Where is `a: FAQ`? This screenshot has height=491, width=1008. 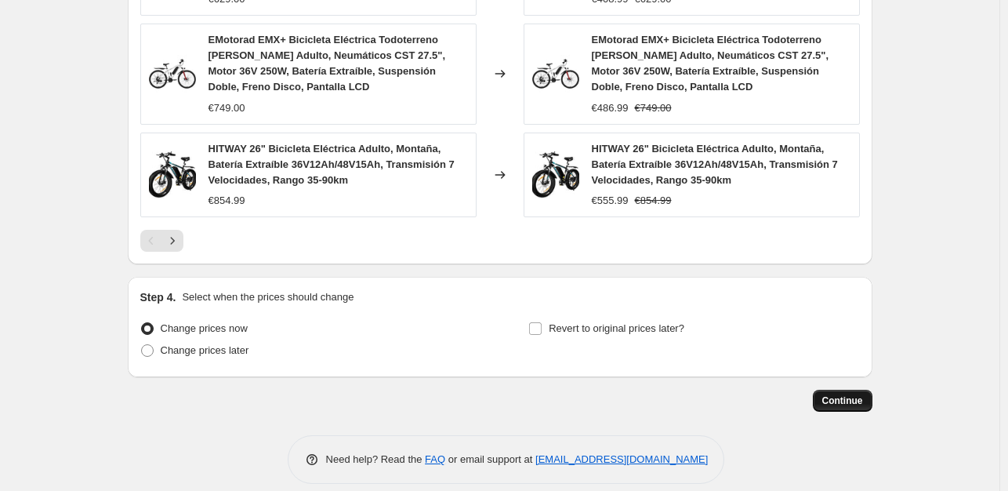 a: FAQ is located at coordinates (435, 458).